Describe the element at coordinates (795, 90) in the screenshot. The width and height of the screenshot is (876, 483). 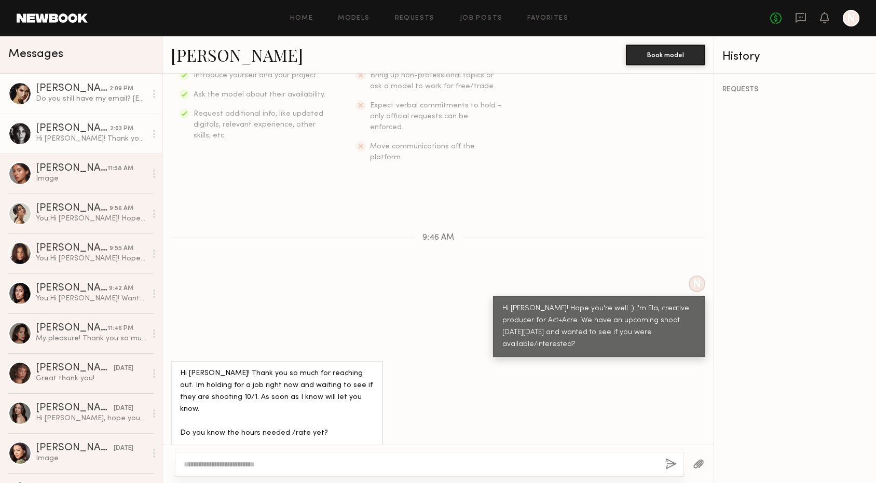
I see `div: REQUESTS` at that location.